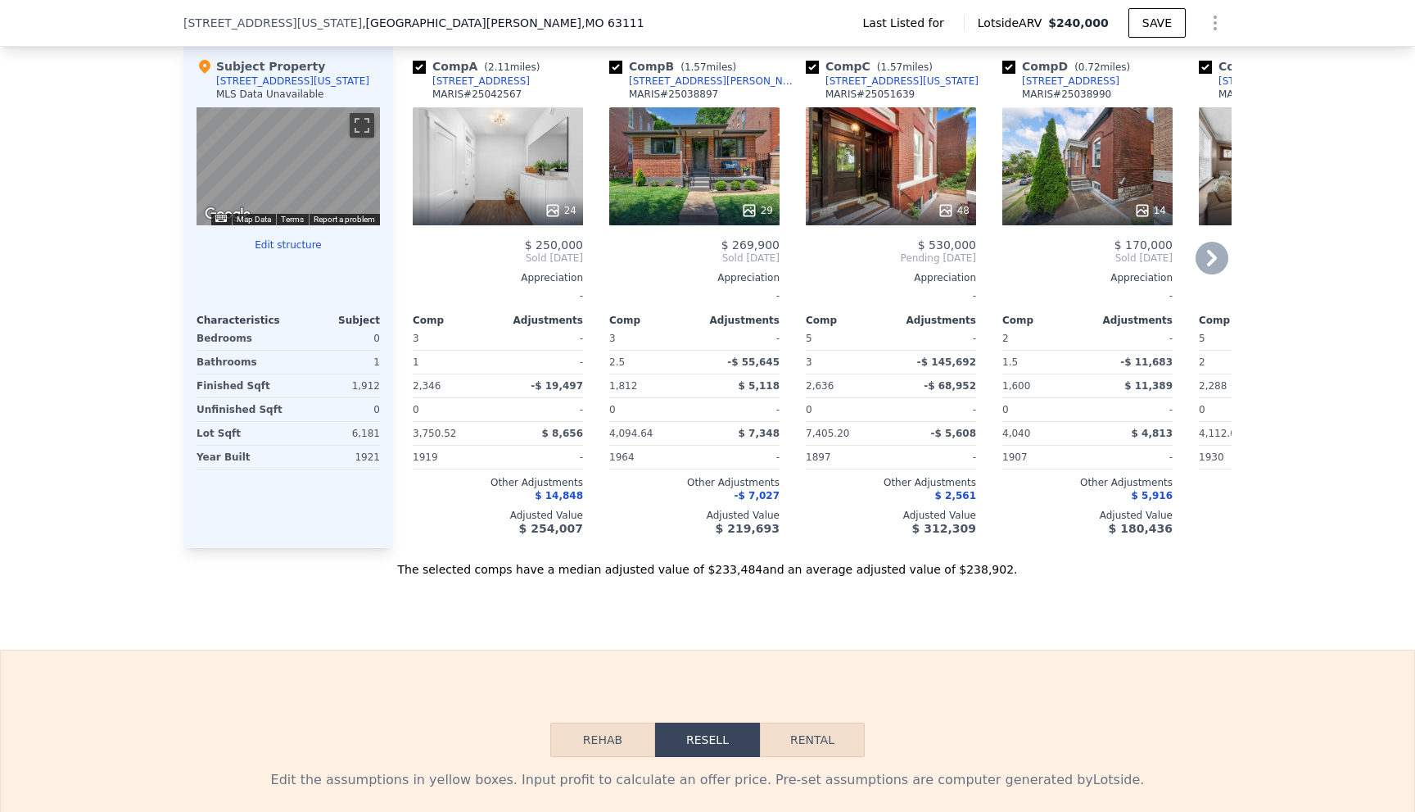 The width and height of the screenshot is (1415, 812). Describe the element at coordinates (1215, 23) in the screenshot. I see `button: Show Options` at that location.